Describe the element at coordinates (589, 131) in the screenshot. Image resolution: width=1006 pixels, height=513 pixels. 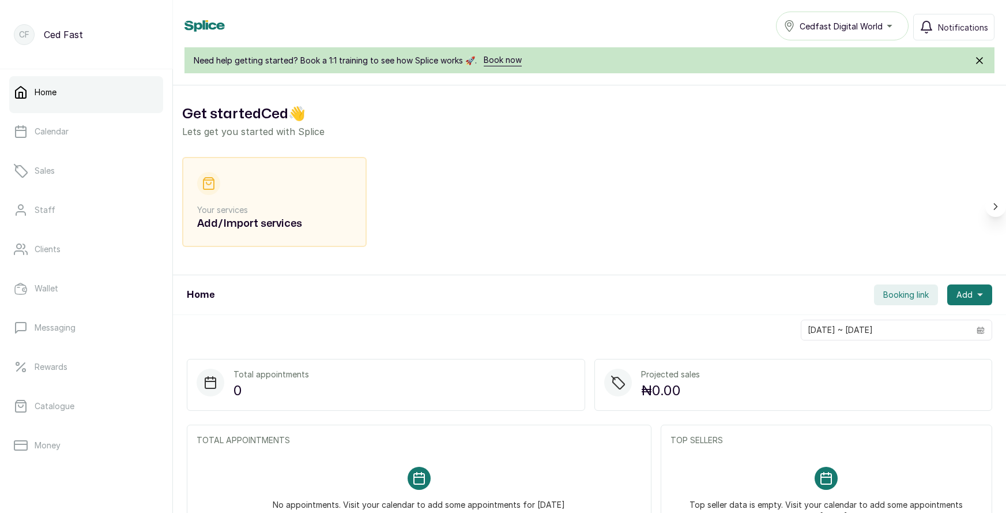
I see `p: Lets get you started with Splice` at that location.